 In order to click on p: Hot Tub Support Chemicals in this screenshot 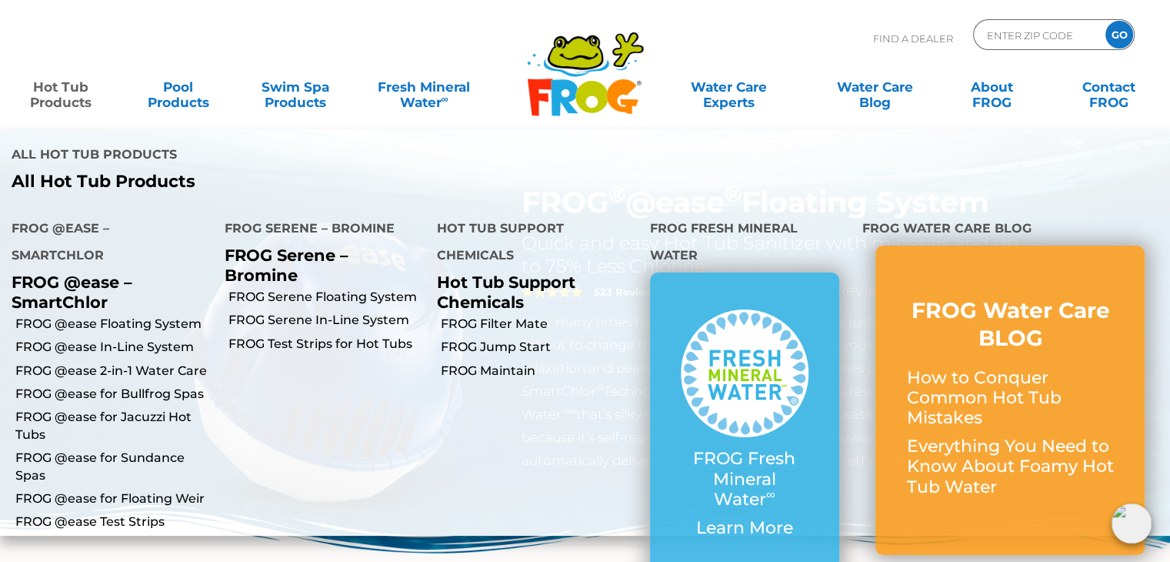, I will do `click(532, 292)`.